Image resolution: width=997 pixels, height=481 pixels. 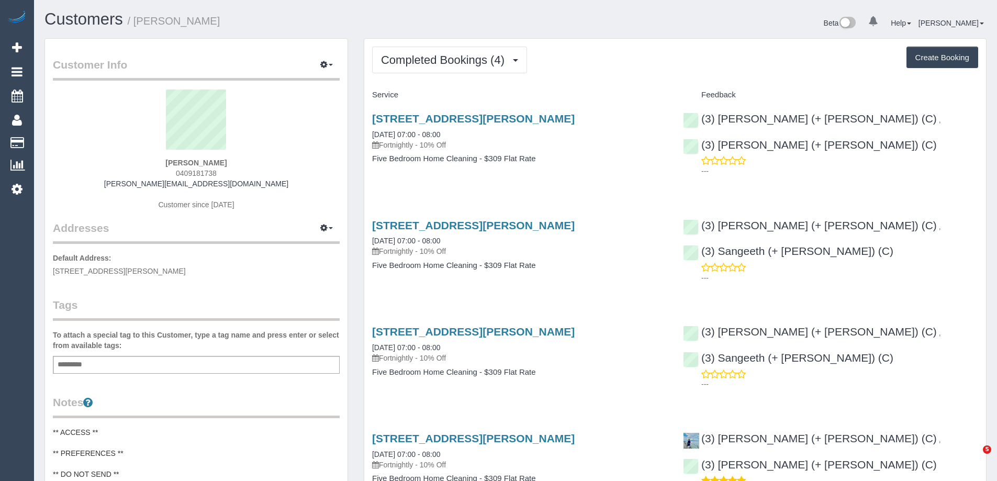 I want to click on label: Default Address:, so click(x=82, y=258).